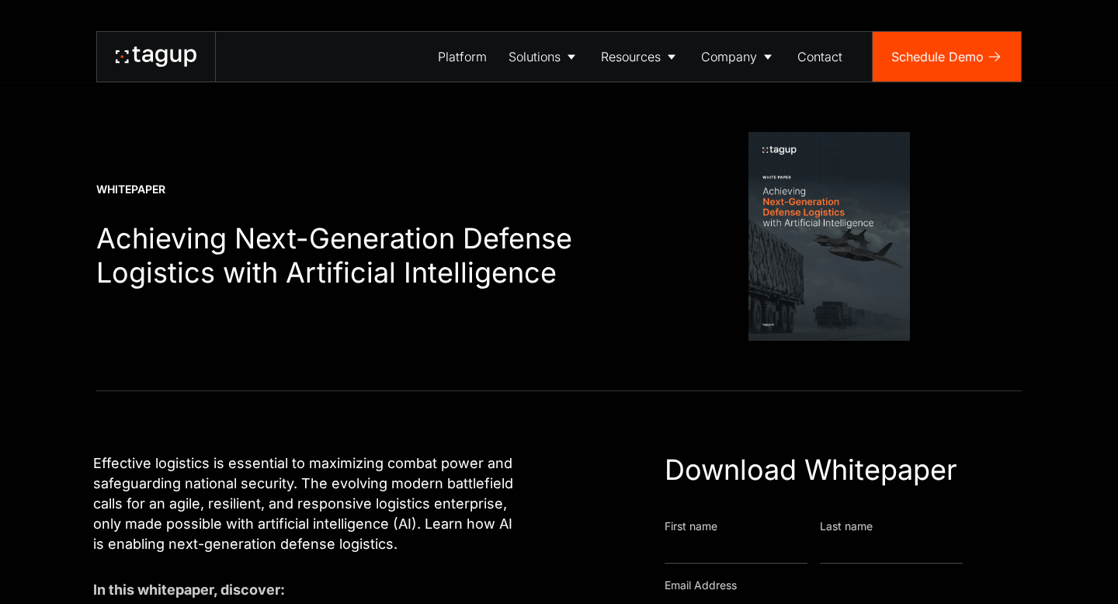 This screenshot has width=1118, height=604. What do you see at coordinates (833, 586) in the screenshot?
I see `div: Email Address` at bounding box center [833, 586].